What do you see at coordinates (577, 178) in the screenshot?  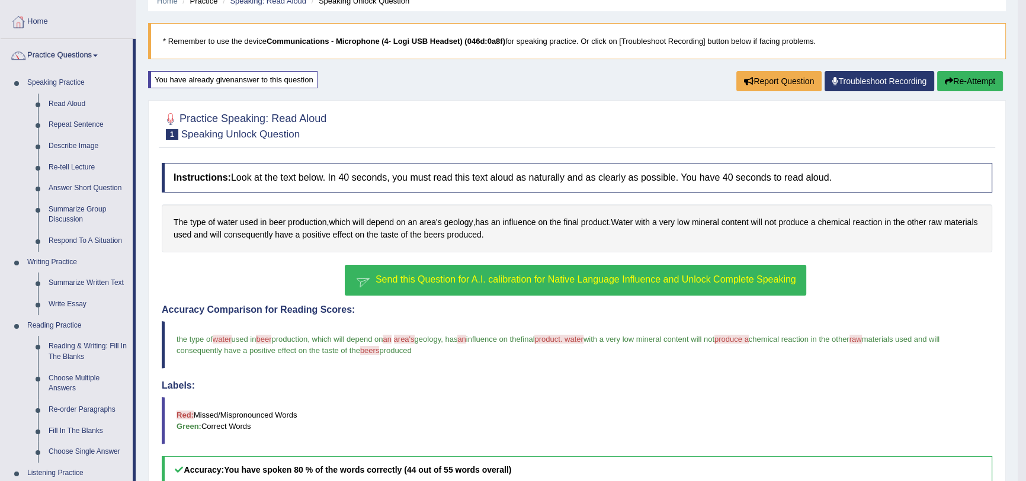 I see `h4: Look at the text below. In 40 seconds, you must read this text aloud as naturally and as clearly ...` at bounding box center [577, 178].